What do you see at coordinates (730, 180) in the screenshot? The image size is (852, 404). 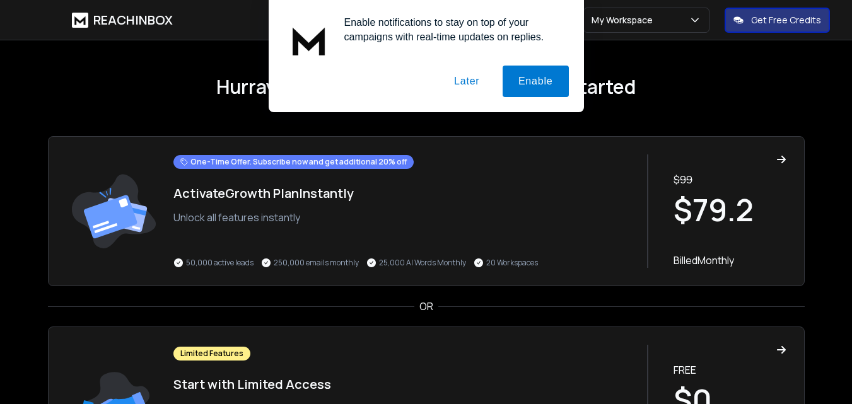 I see `p: $ 99` at bounding box center [730, 180].